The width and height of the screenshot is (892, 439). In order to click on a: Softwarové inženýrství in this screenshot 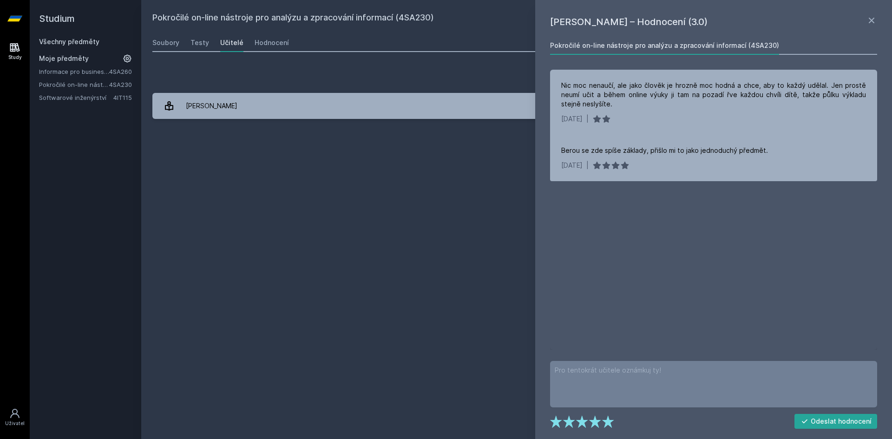, I will do `click(76, 98)`.